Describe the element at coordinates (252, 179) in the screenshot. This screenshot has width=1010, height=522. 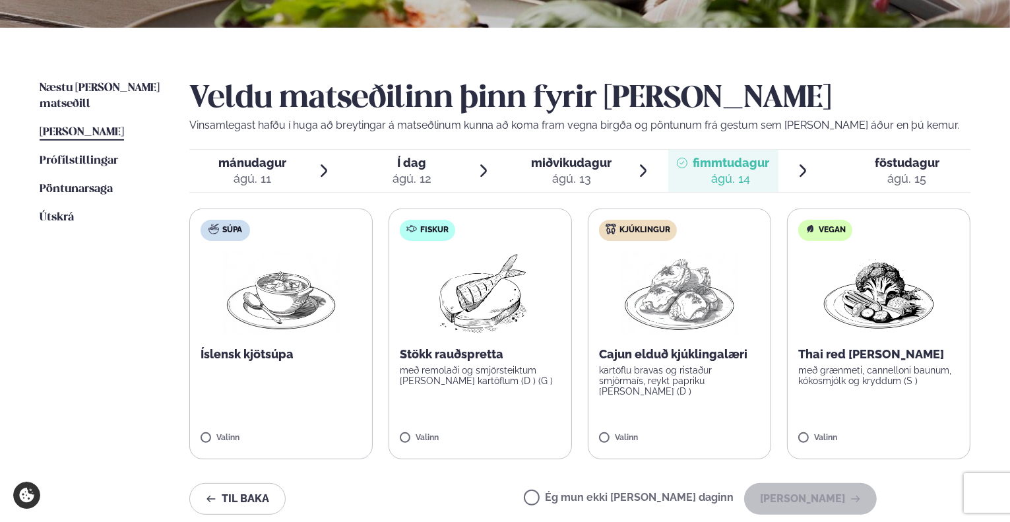
I see `div: ágú. 11` at that location.